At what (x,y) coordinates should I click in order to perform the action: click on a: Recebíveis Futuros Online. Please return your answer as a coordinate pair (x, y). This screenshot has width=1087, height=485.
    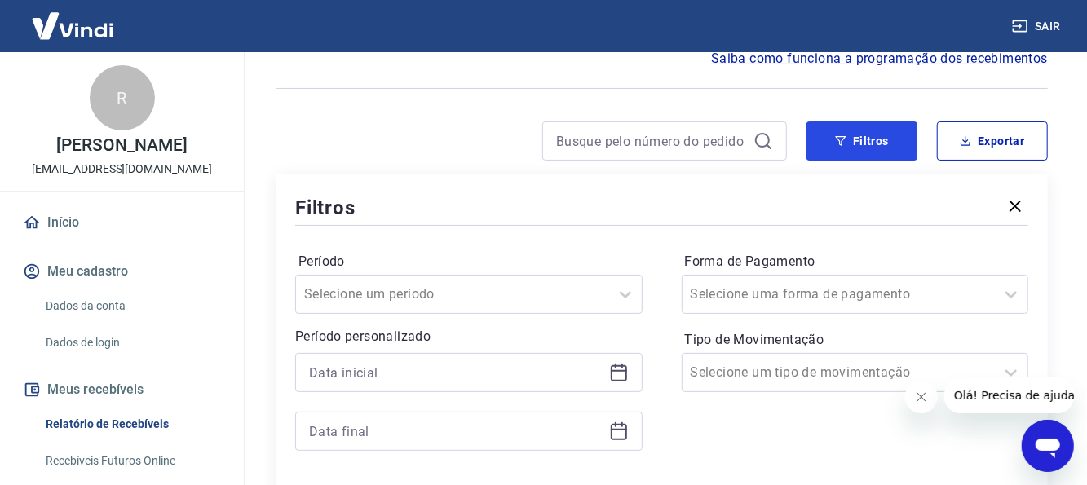
    Looking at the image, I should click on (131, 461).